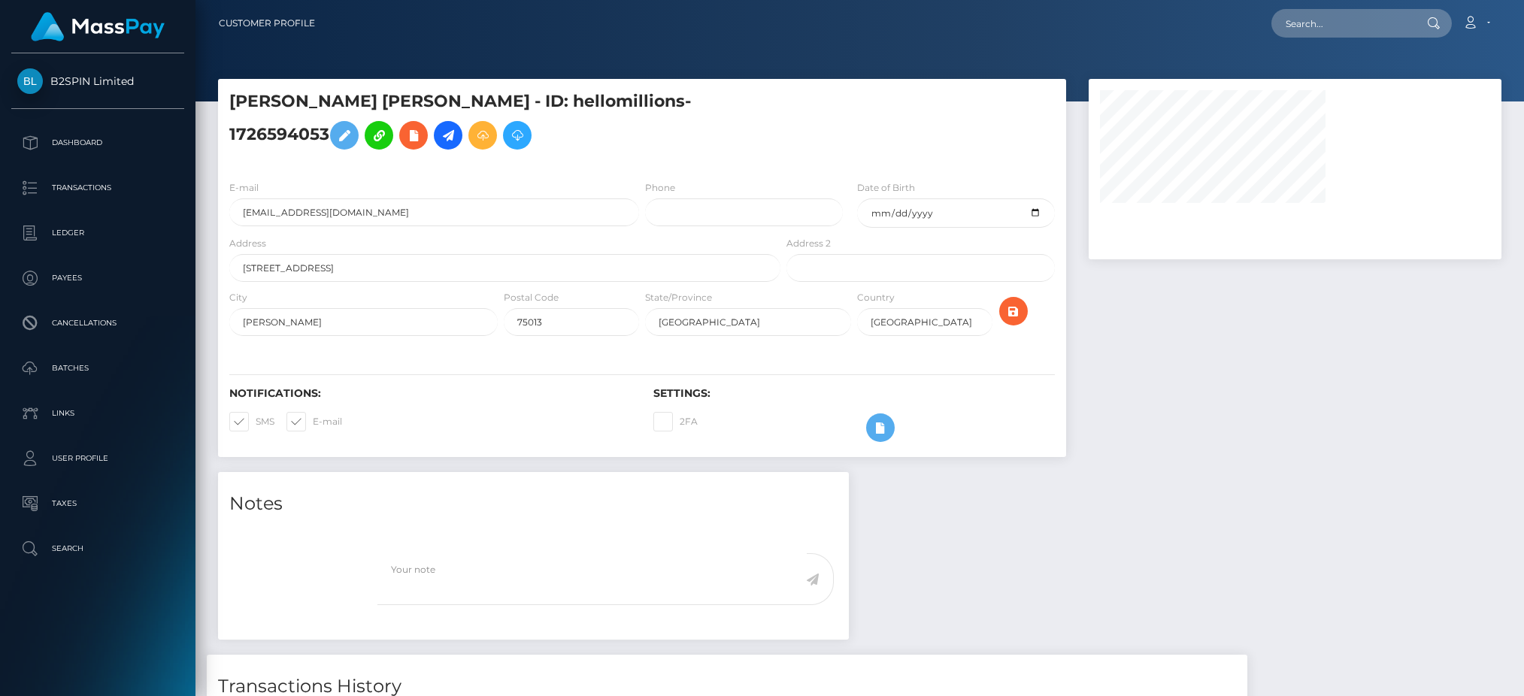 The height and width of the screenshot is (696, 1524). Describe the element at coordinates (98, 413) in the screenshot. I see `a: Links` at that location.